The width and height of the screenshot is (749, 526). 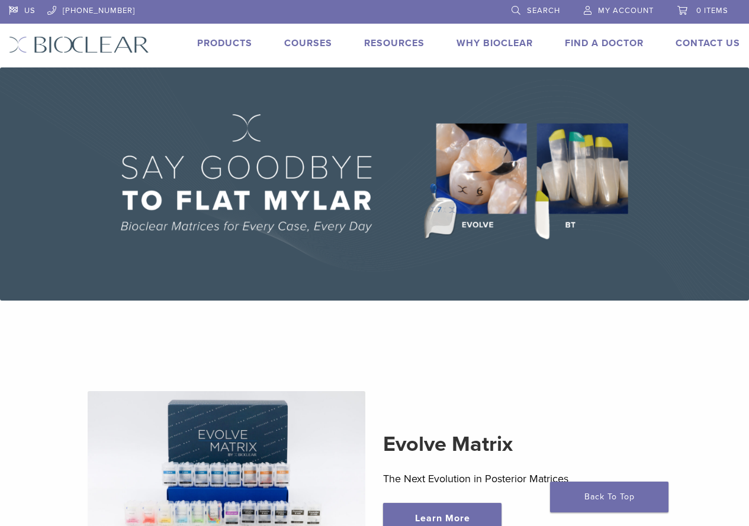 I want to click on a: Back To Top, so click(x=609, y=497).